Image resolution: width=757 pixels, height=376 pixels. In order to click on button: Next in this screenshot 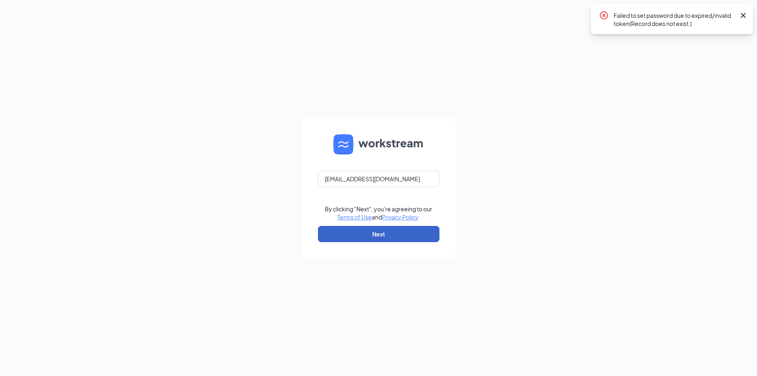, I will do `click(379, 234)`.